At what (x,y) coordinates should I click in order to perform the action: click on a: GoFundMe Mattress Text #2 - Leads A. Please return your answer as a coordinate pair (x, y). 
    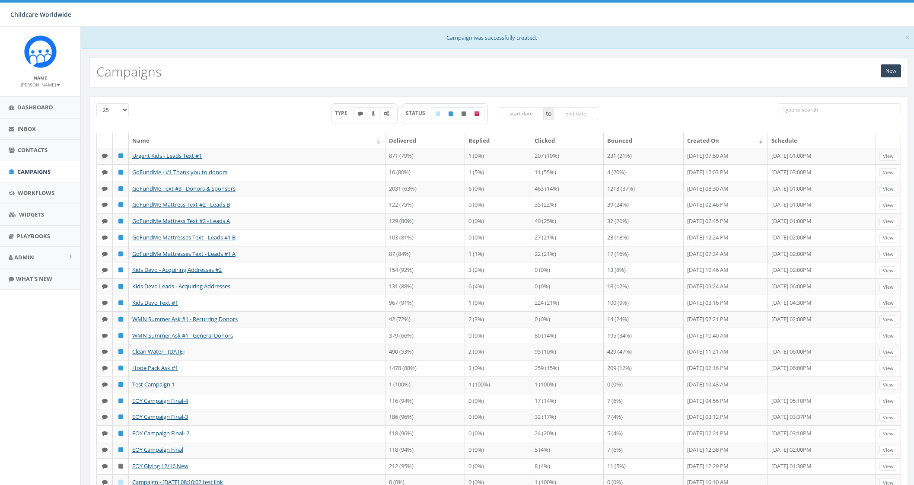
    Looking at the image, I should click on (181, 221).